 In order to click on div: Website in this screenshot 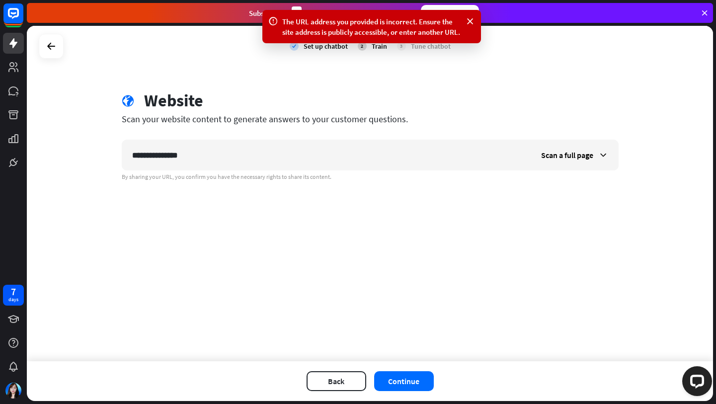, I will do `click(173, 100)`.